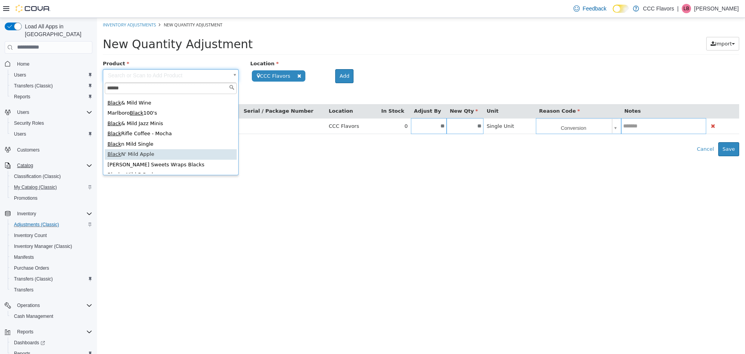  I want to click on button: Customers, so click(49, 149).